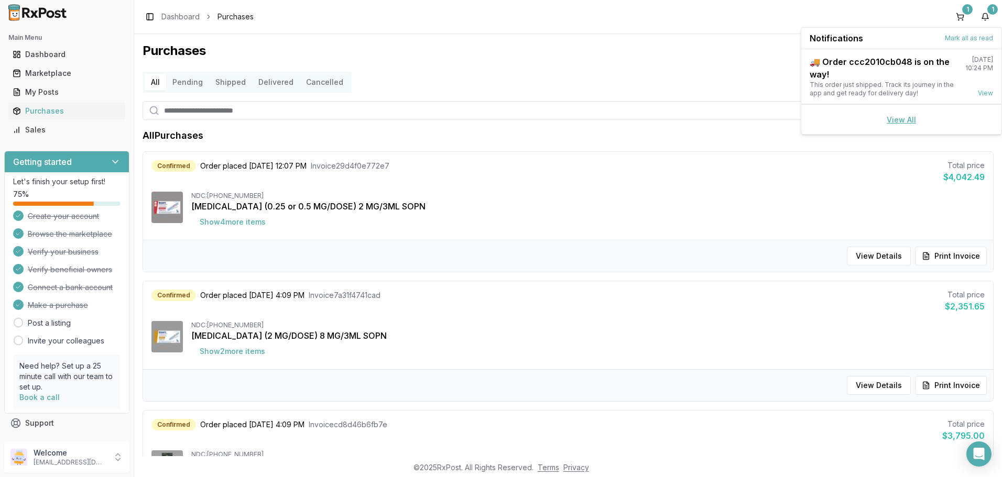 This screenshot has height=477, width=1002. What do you see at coordinates (21, 194) in the screenshot?
I see `span: 75 %` at bounding box center [21, 194].